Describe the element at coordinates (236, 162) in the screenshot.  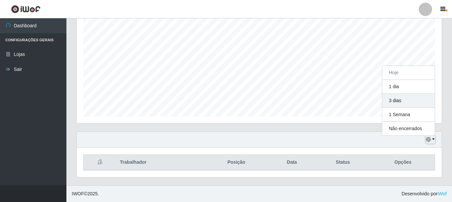
I see `th: Posição` at that location.